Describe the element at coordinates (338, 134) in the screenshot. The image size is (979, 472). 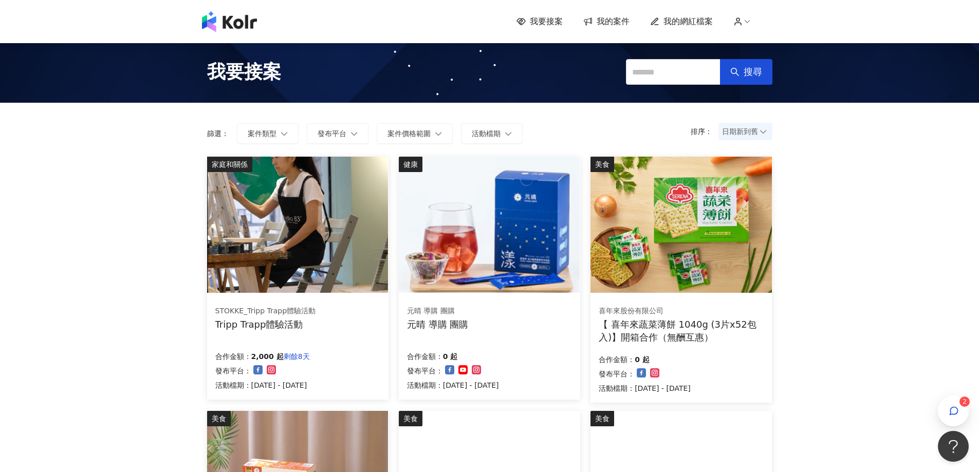
I see `button: 發布平台` at that location.